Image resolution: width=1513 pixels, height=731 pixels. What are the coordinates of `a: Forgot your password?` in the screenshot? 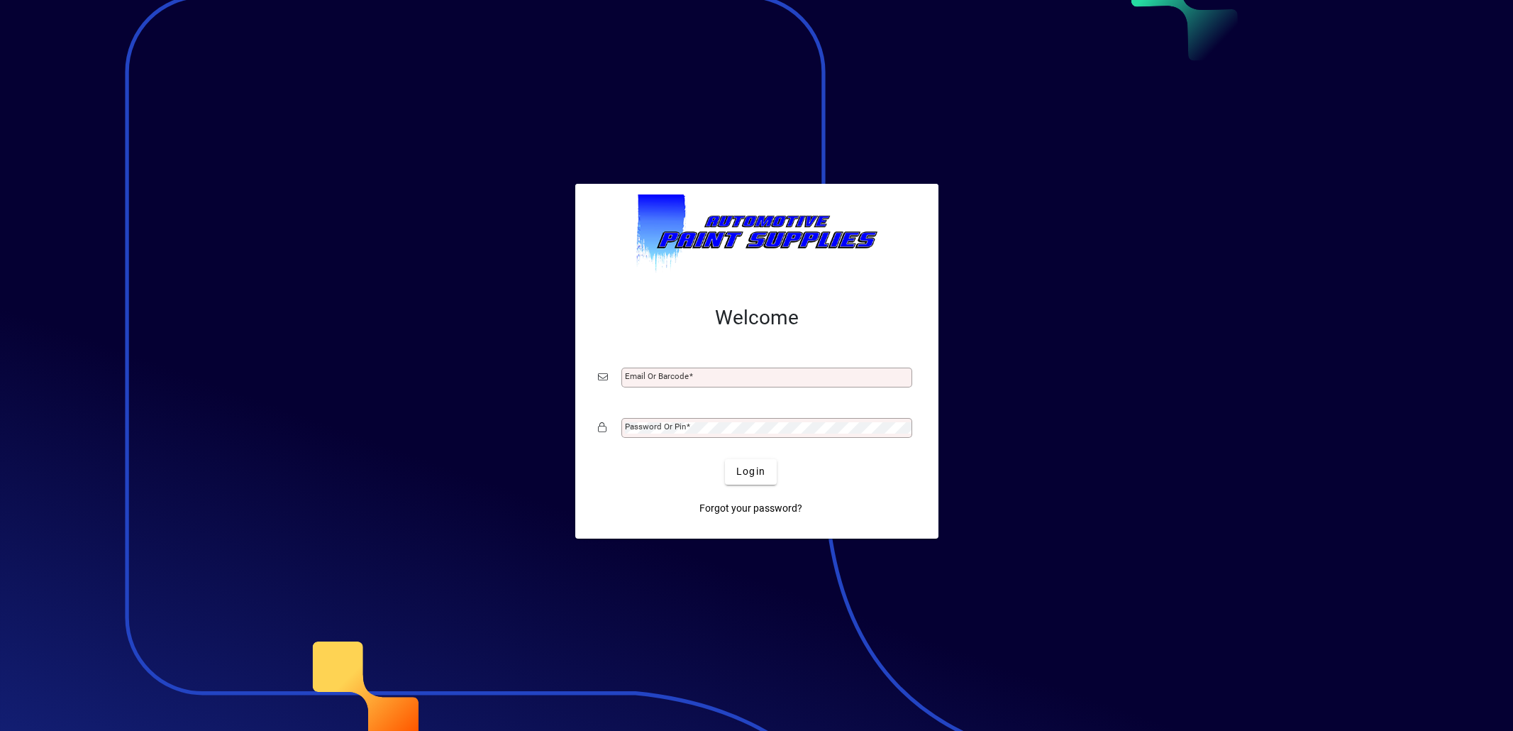 It's located at (751, 509).